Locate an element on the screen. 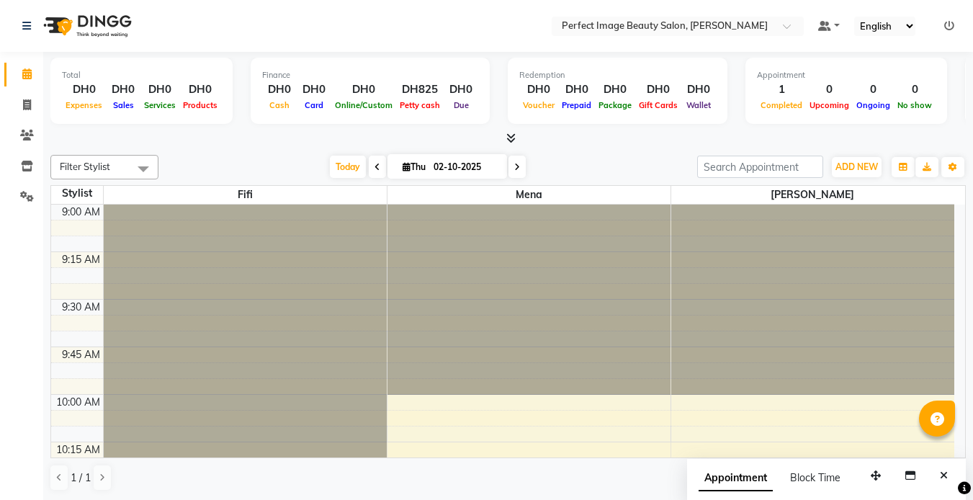 The image size is (973, 500). span: Petty cash is located at coordinates (420, 105).